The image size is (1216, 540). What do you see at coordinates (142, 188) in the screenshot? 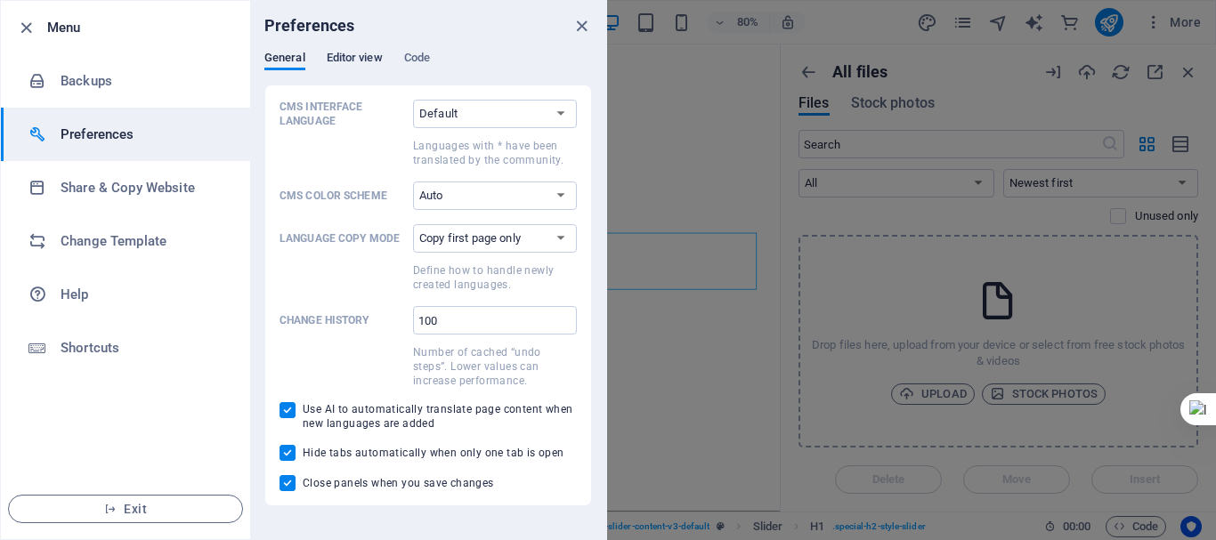
I see `h6: Share & Copy Website` at bounding box center [142, 188].